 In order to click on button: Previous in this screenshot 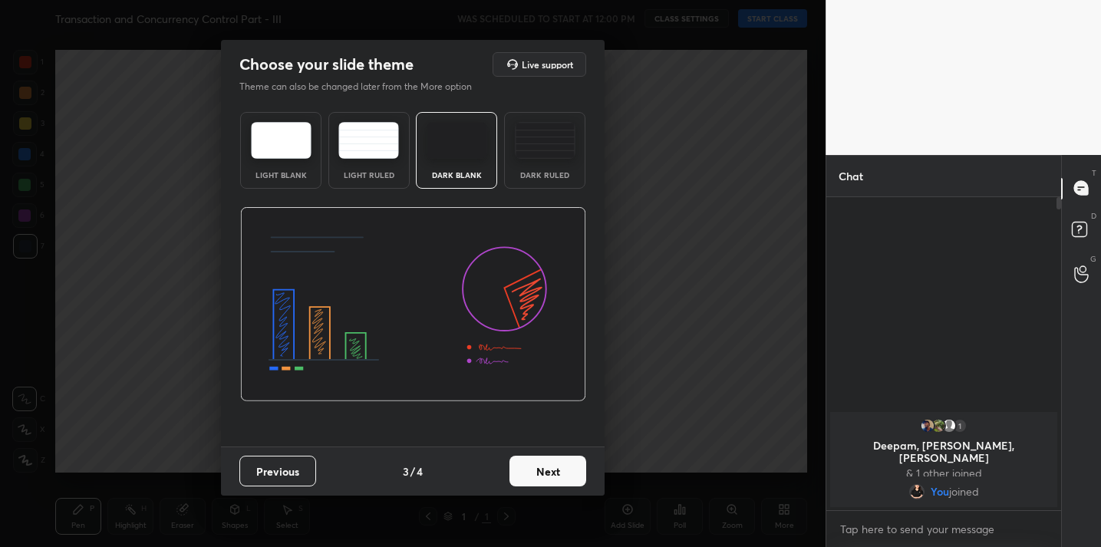, I will do `click(278, 471)`.